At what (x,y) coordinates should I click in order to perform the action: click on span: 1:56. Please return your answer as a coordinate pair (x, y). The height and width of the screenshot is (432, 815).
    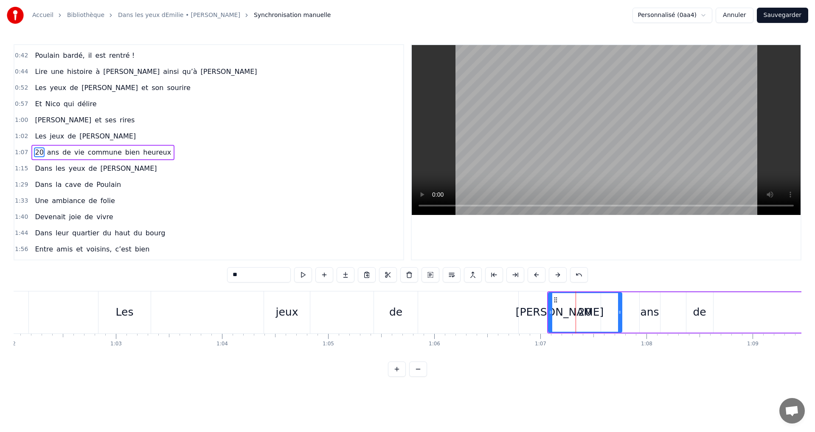
    Looking at the image, I should click on (21, 249).